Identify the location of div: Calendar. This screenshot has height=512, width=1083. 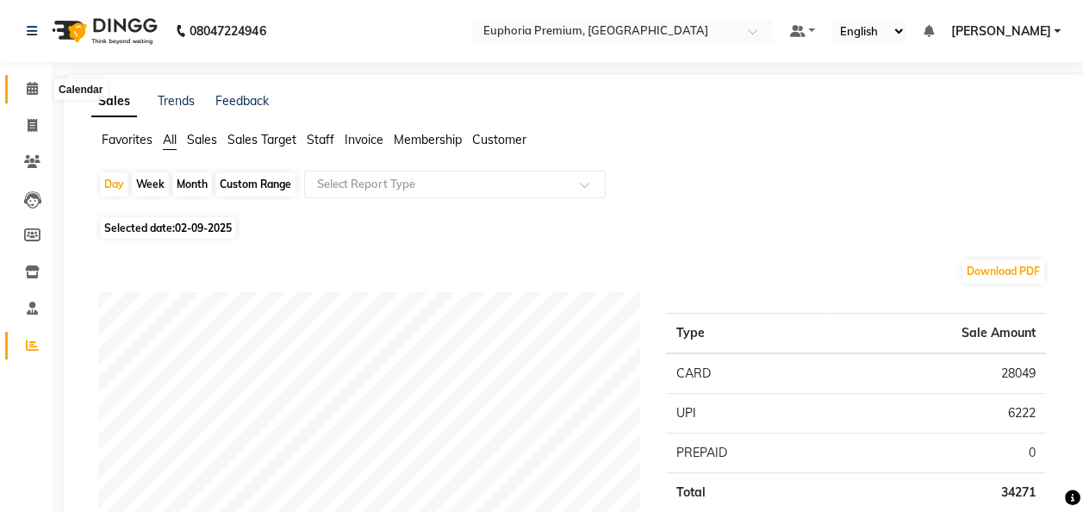
(80, 90).